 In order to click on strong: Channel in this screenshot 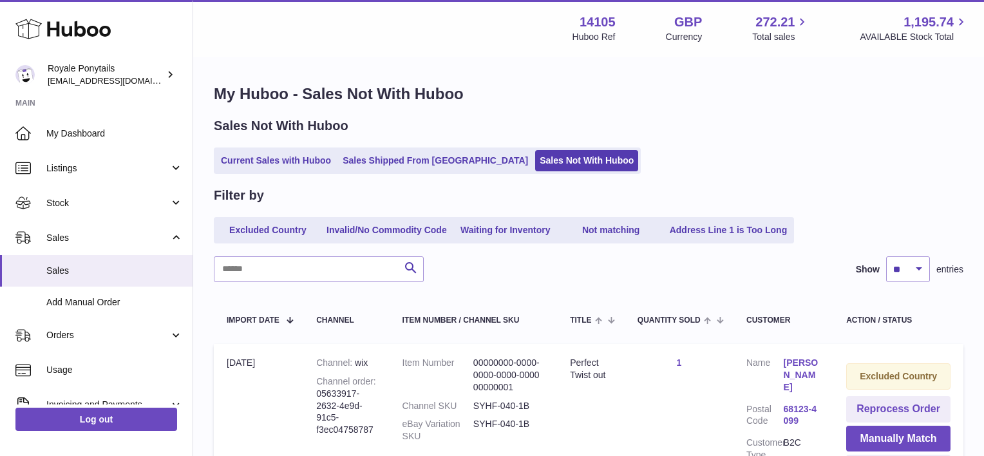, I will do `click(336, 363)`.